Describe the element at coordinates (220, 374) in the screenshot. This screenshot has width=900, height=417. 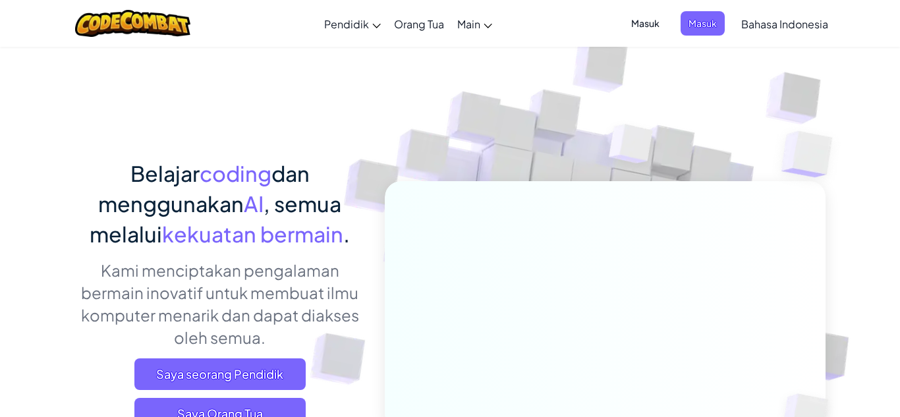
I see `span: Saya seorang Pendidik` at that location.